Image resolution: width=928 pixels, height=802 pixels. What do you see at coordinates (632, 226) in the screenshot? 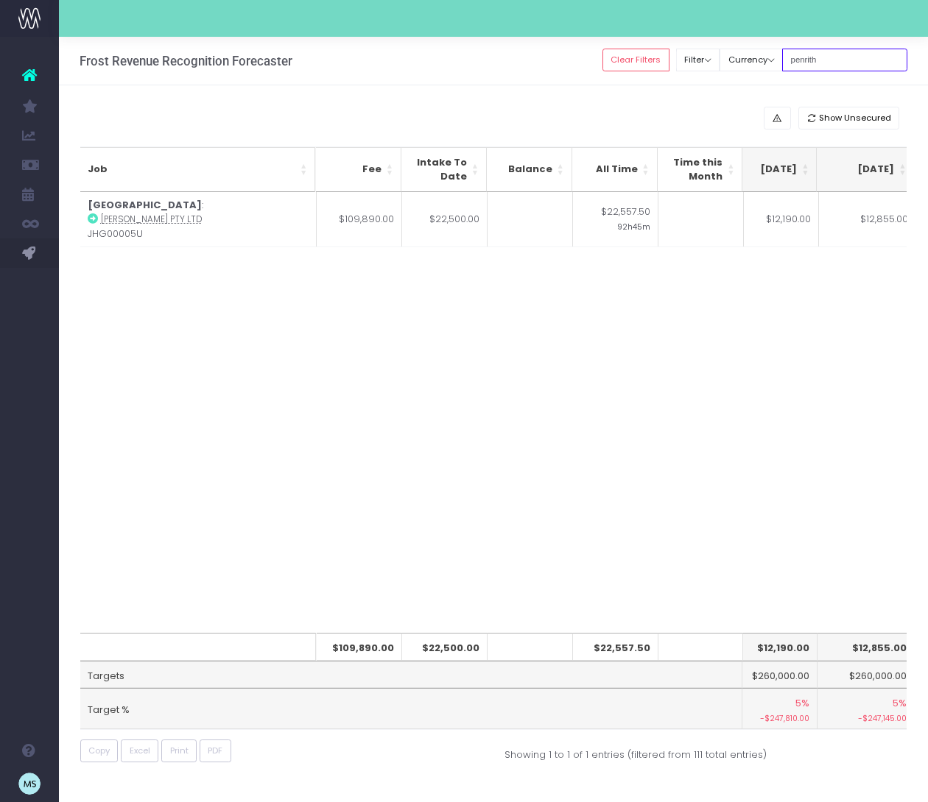
I see `small: 92h45m` at bounding box center [632, 226].